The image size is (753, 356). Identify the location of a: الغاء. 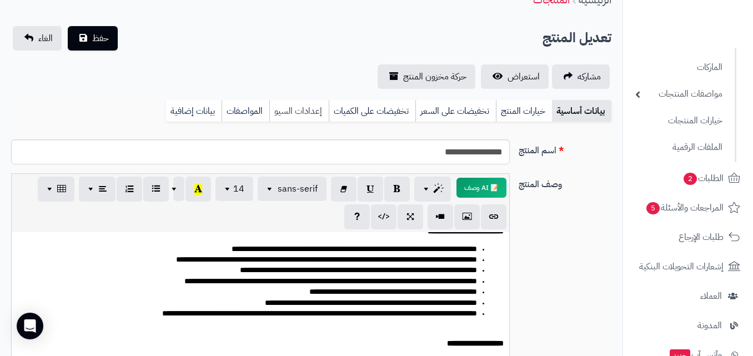
(37, 38).